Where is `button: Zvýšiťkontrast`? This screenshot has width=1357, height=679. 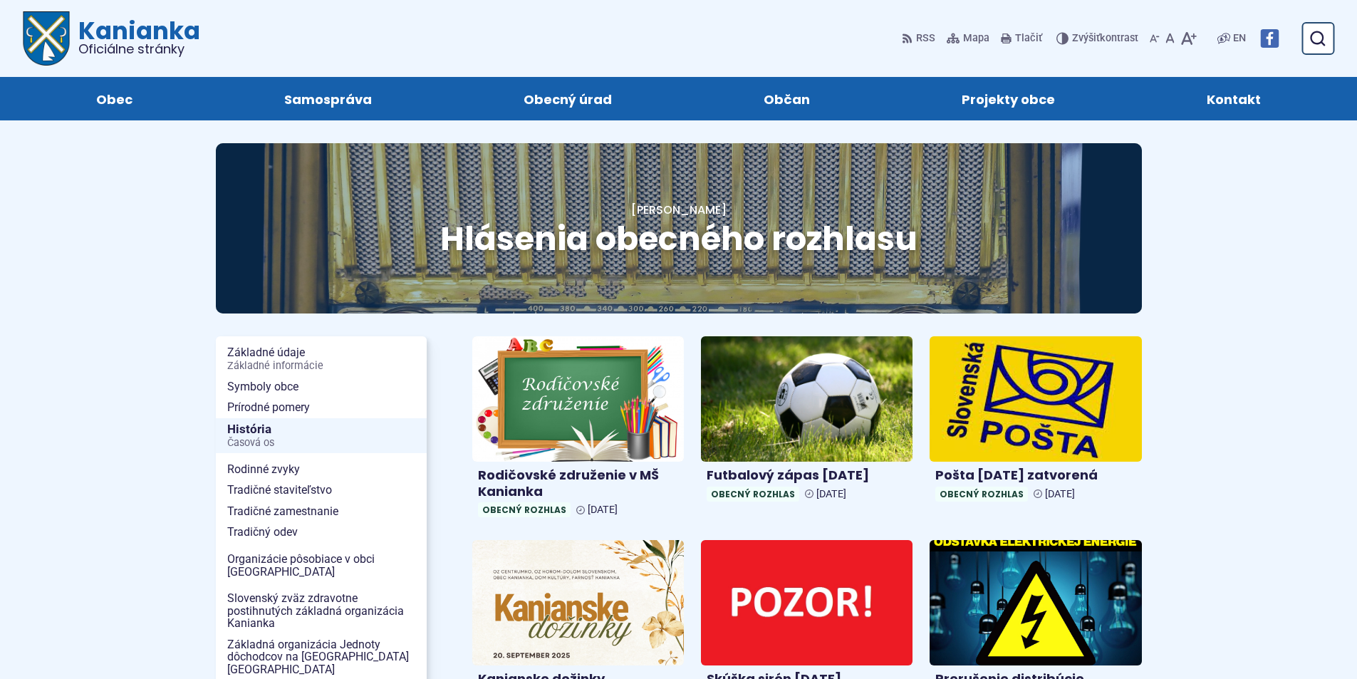
button: Zvýšiťkontrast is located at coordinates (1098, 38).